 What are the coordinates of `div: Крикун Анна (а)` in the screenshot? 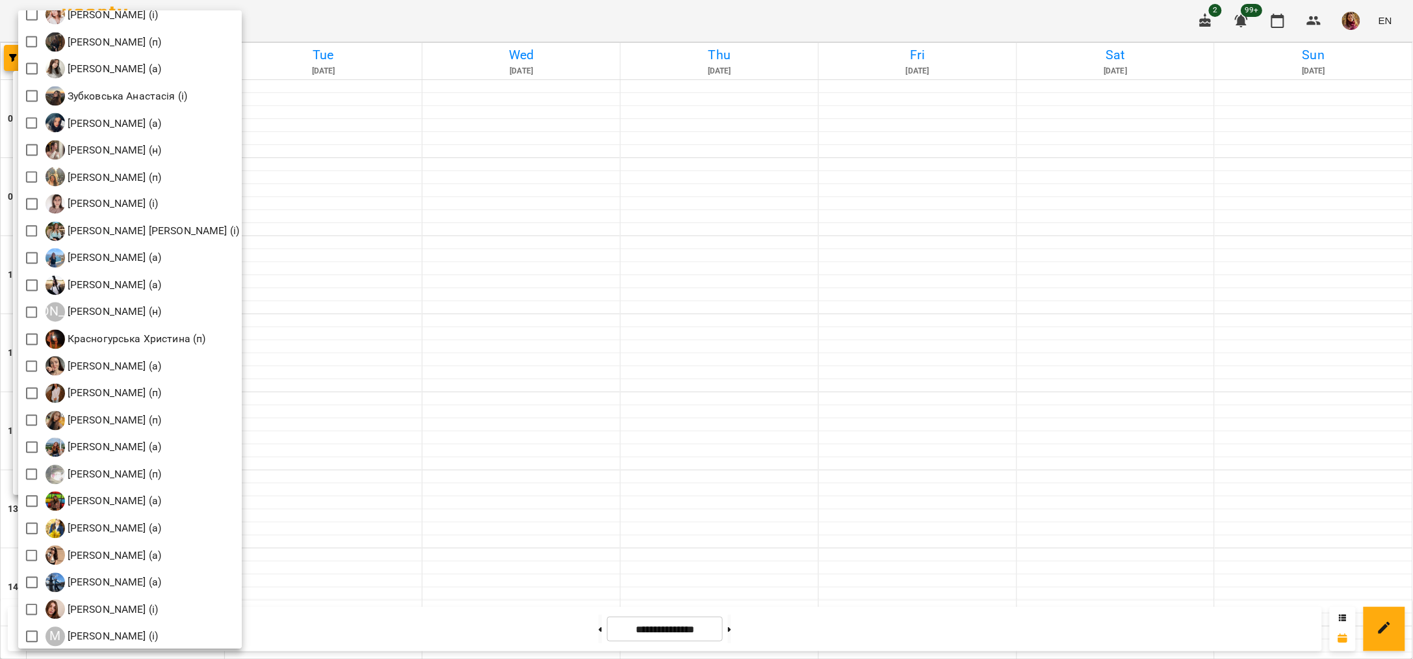 It's located at (103, 366).